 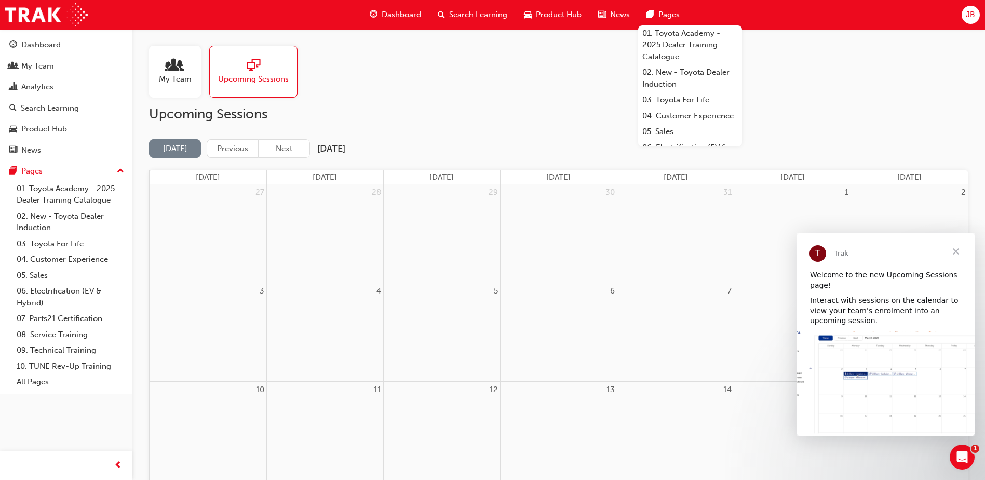 I want to click on td: July 31, 2025, so click(x=675, y=233).